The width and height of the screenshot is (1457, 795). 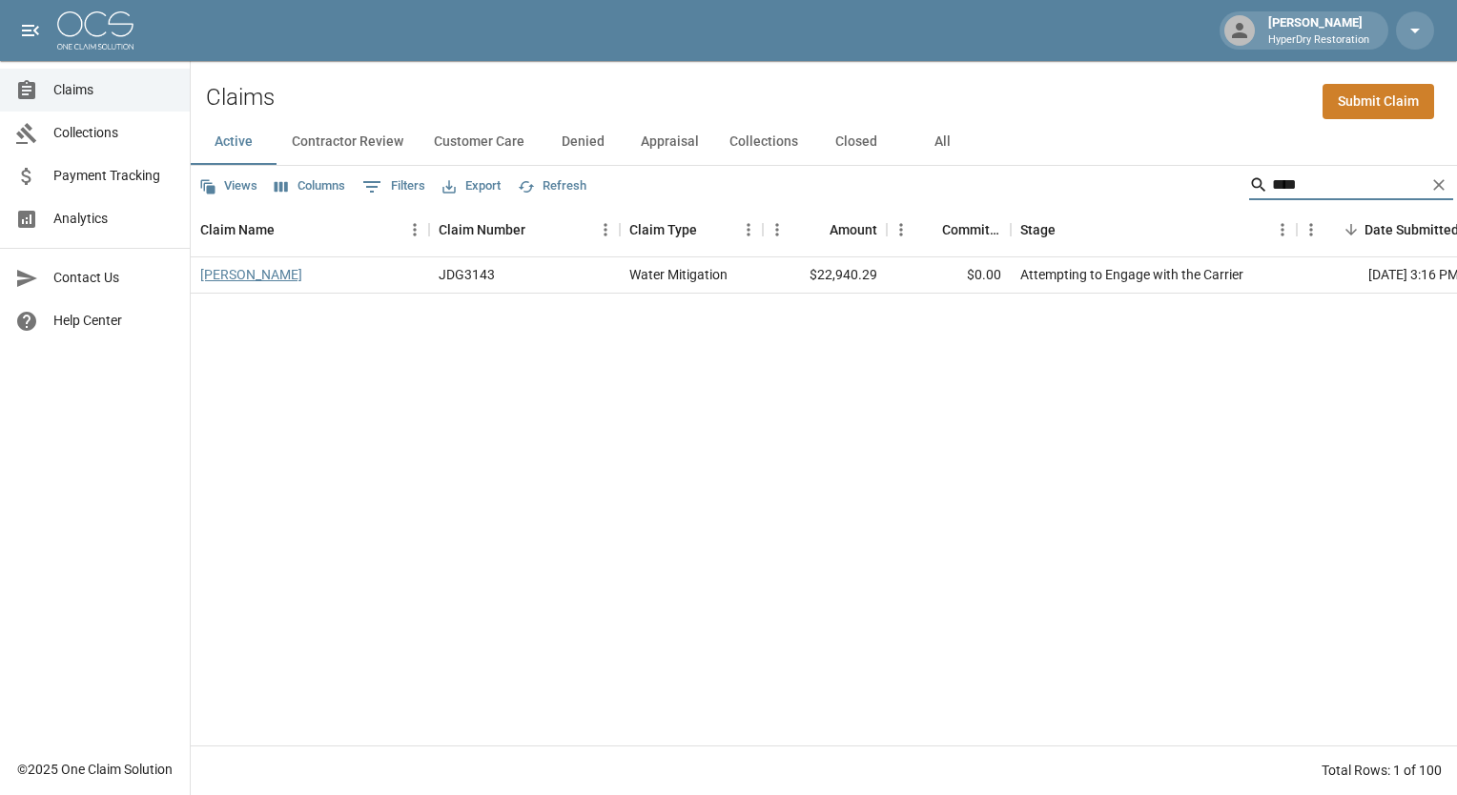 What do you see at coordinates (949, 276) in the screenshot?
I see `div: $0.00` at bounding box center [949, 276].